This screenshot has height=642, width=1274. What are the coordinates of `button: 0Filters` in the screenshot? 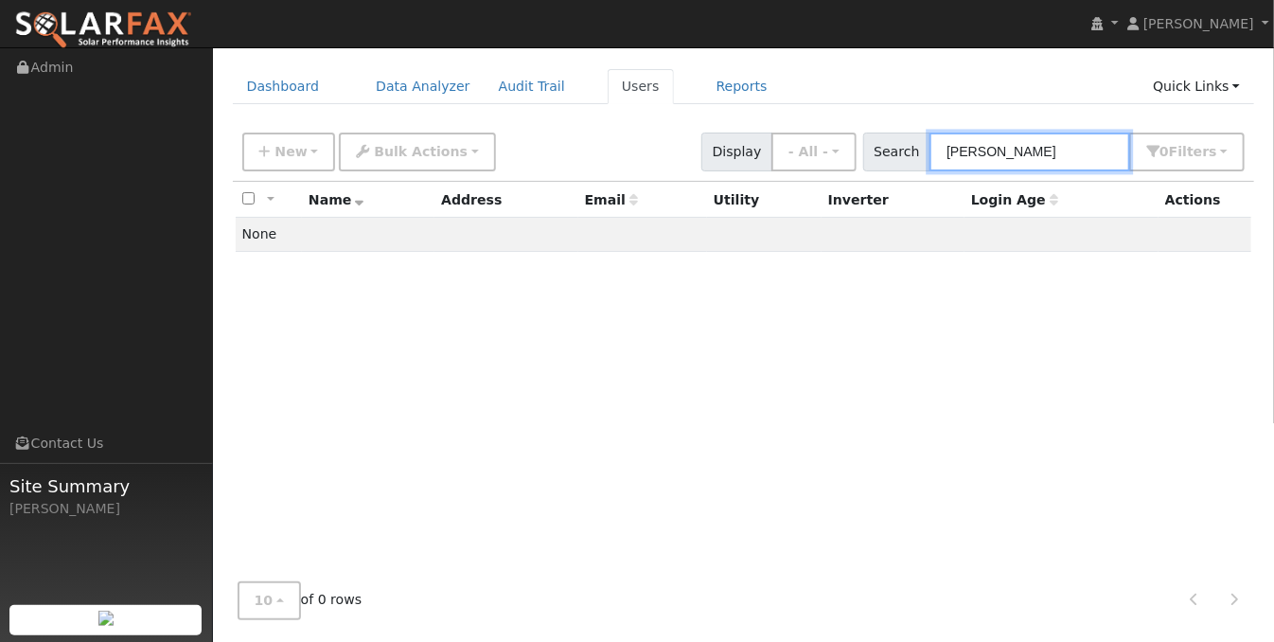 It's located at (1187, 151).